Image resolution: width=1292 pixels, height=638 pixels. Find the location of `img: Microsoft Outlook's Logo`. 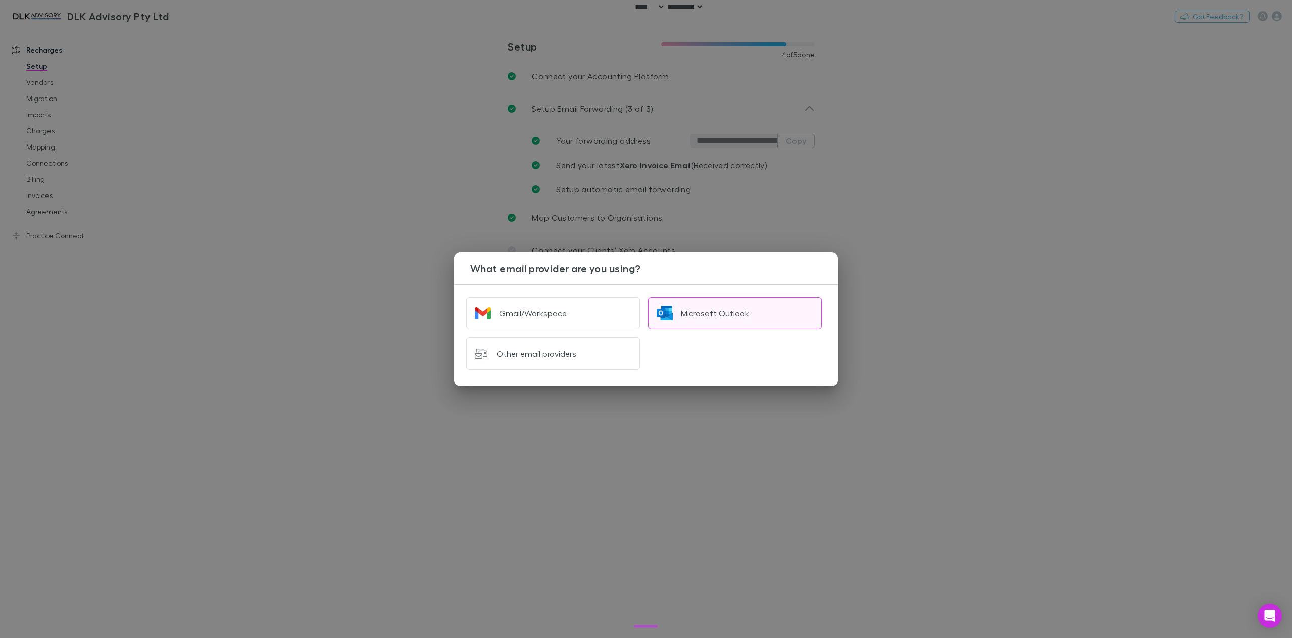

img: Microsoft Outlook's Logo is located at coordinates (665, 313).